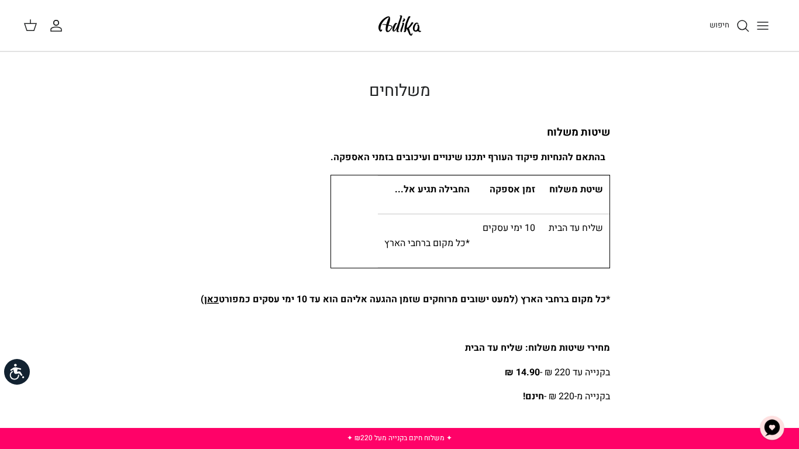 This screenshot has height=449, width=799. I want to click on img: Adika IL, so click(399, 25).